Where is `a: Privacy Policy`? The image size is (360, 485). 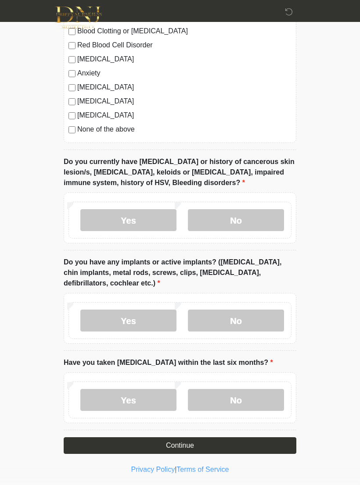 a: Privacy Policy is located at coordinates (153, 469).